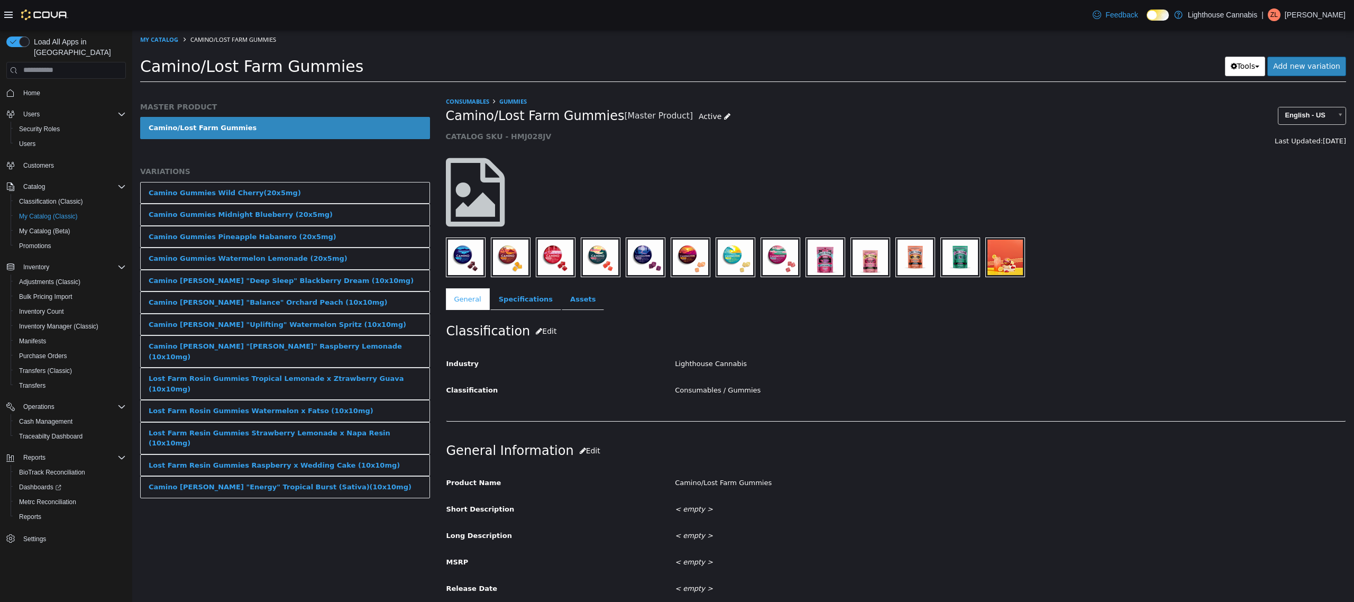  Describe the element at coordinates (153, 77) in the screenshot. I see `h5: MASTER PRODUCT` at that location.